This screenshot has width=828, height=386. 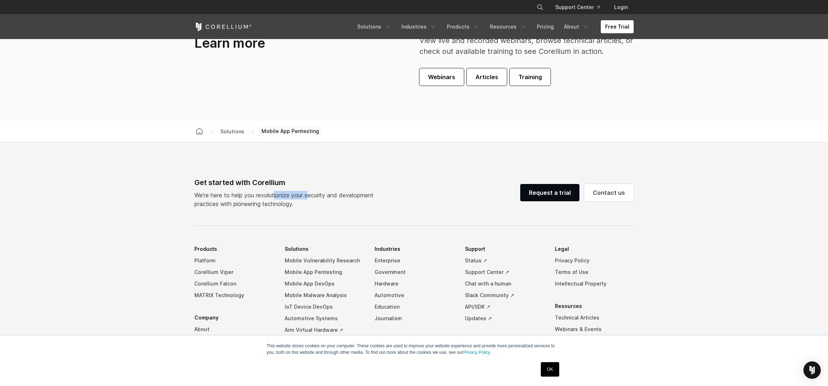 I want to click on span: Mobile App Pentesting, so click(x=290, y=131).